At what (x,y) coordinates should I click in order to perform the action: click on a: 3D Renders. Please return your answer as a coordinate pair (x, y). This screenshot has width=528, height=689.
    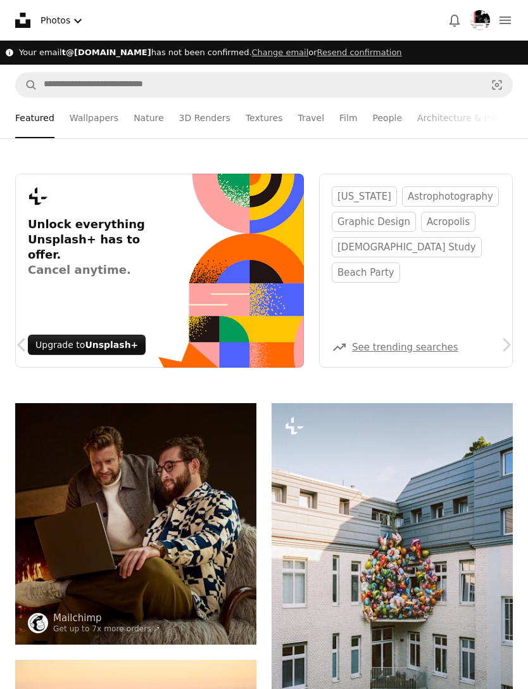
    Looking at the image, I should click on (205, 118).